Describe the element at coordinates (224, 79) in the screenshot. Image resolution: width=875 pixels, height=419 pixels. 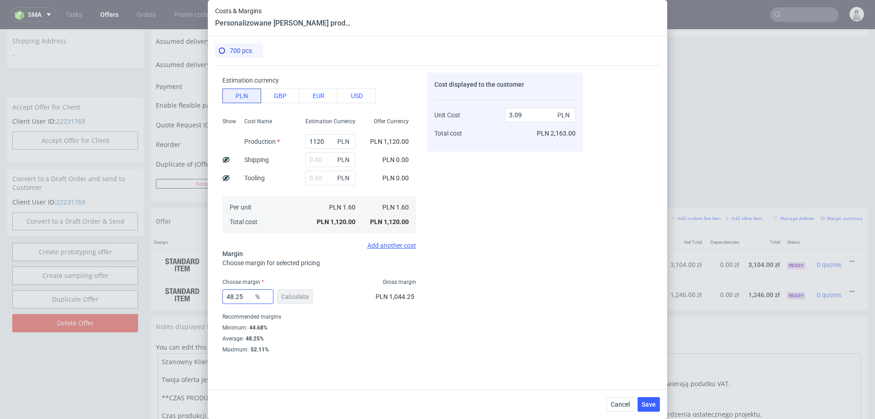
I see `td: Enable flexible payments` at that location.